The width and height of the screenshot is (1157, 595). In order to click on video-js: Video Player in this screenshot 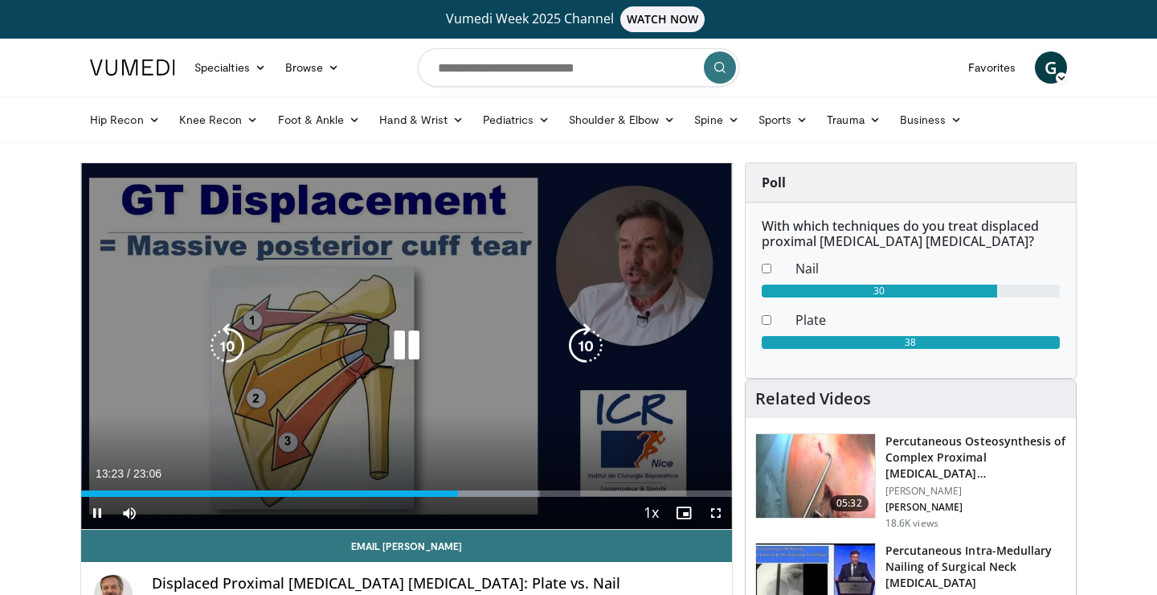, I will do `click(407, 346)`.